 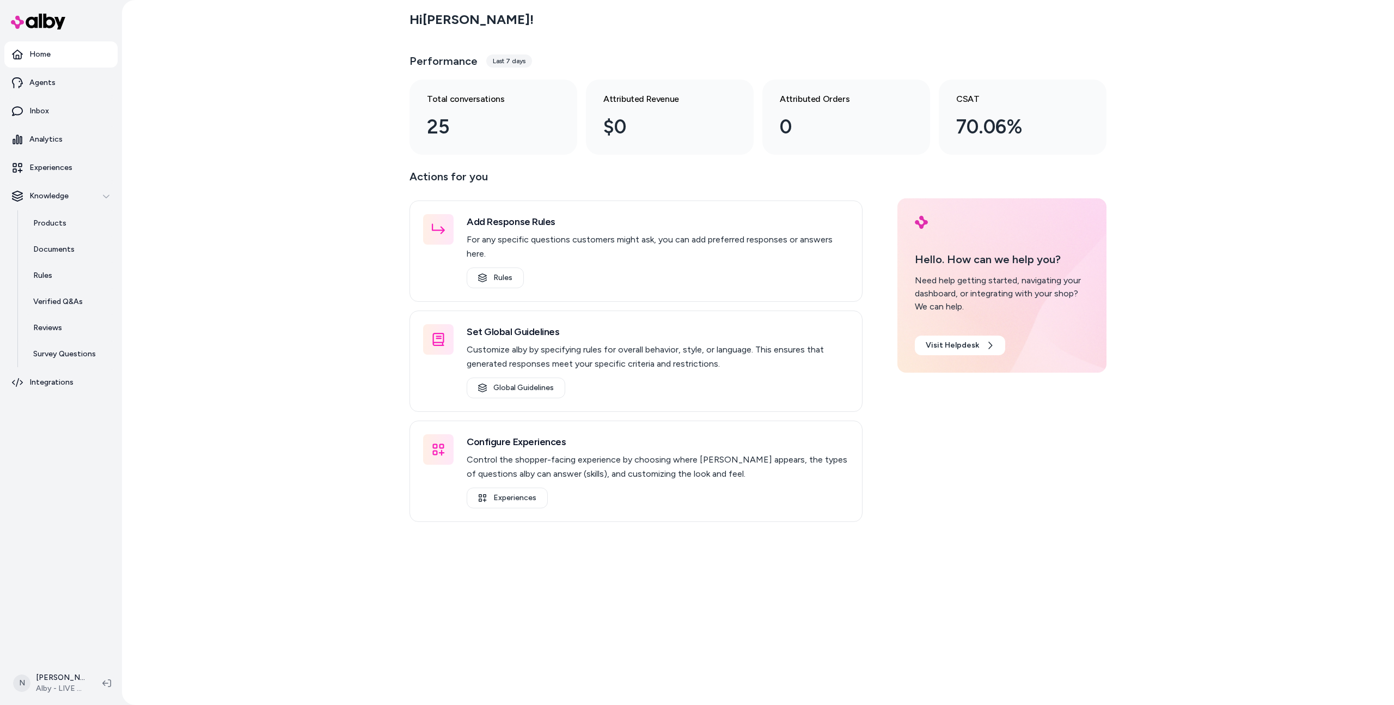 I want to click on div: $0, so click(x=661, y=127).